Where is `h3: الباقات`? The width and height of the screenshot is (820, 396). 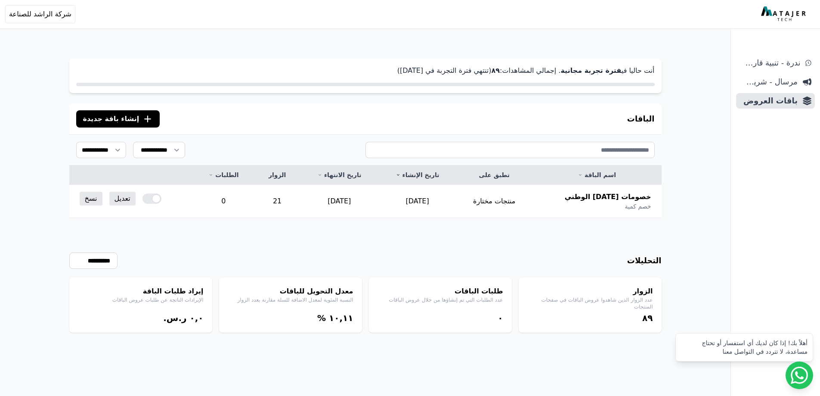 h3: الباقات is located at coordinates (641, 119).